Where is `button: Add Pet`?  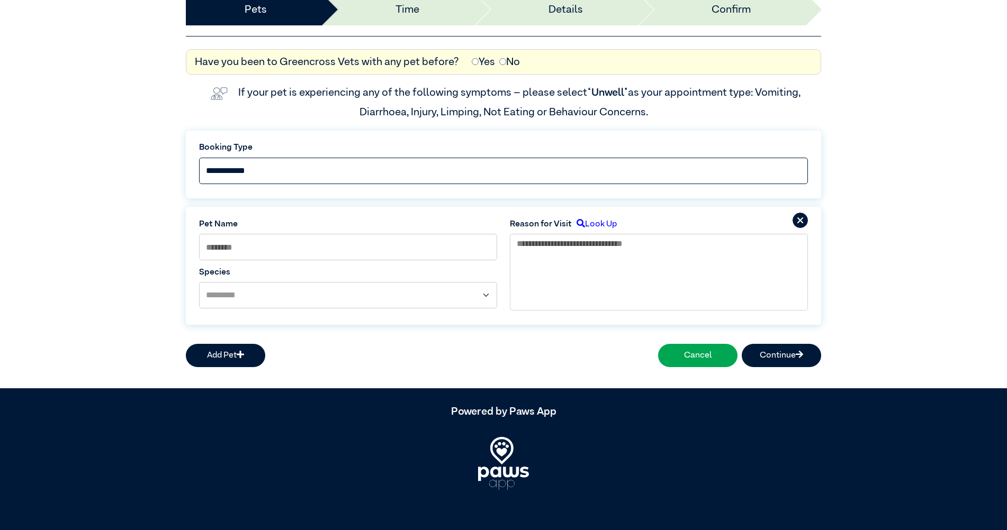
button: Add Pet is located at coordinates (225, 356).